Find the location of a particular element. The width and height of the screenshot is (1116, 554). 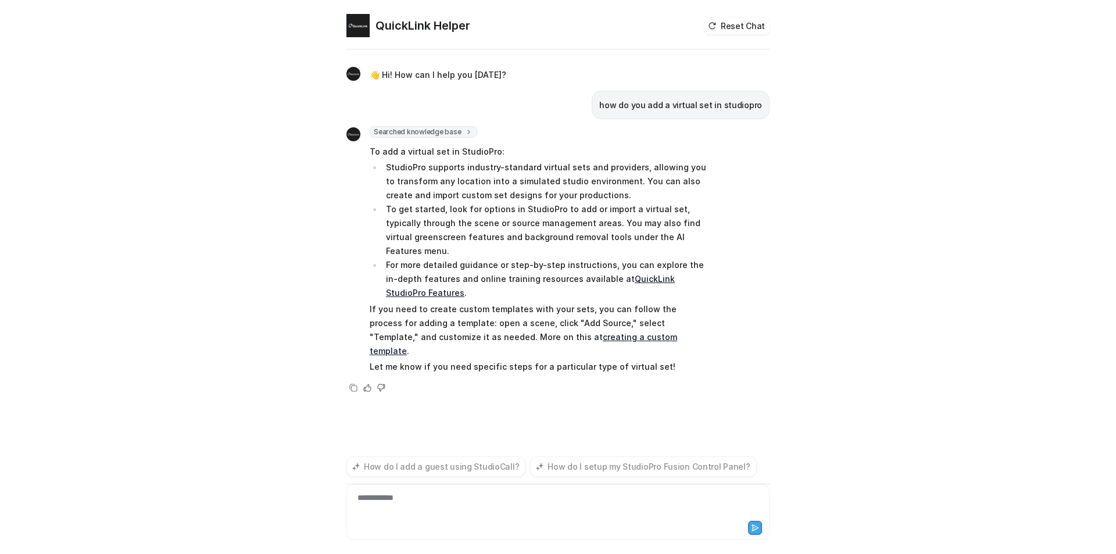

p: To add a virtual set in StudioPro: is located at coordinates (539, 152).